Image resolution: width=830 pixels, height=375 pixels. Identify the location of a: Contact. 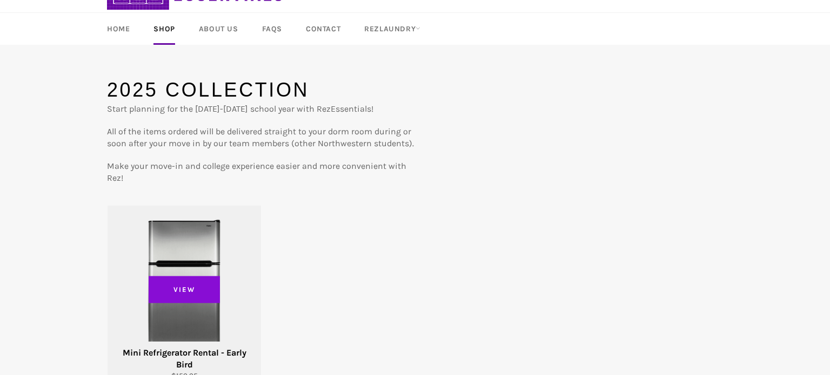
(323, 29).